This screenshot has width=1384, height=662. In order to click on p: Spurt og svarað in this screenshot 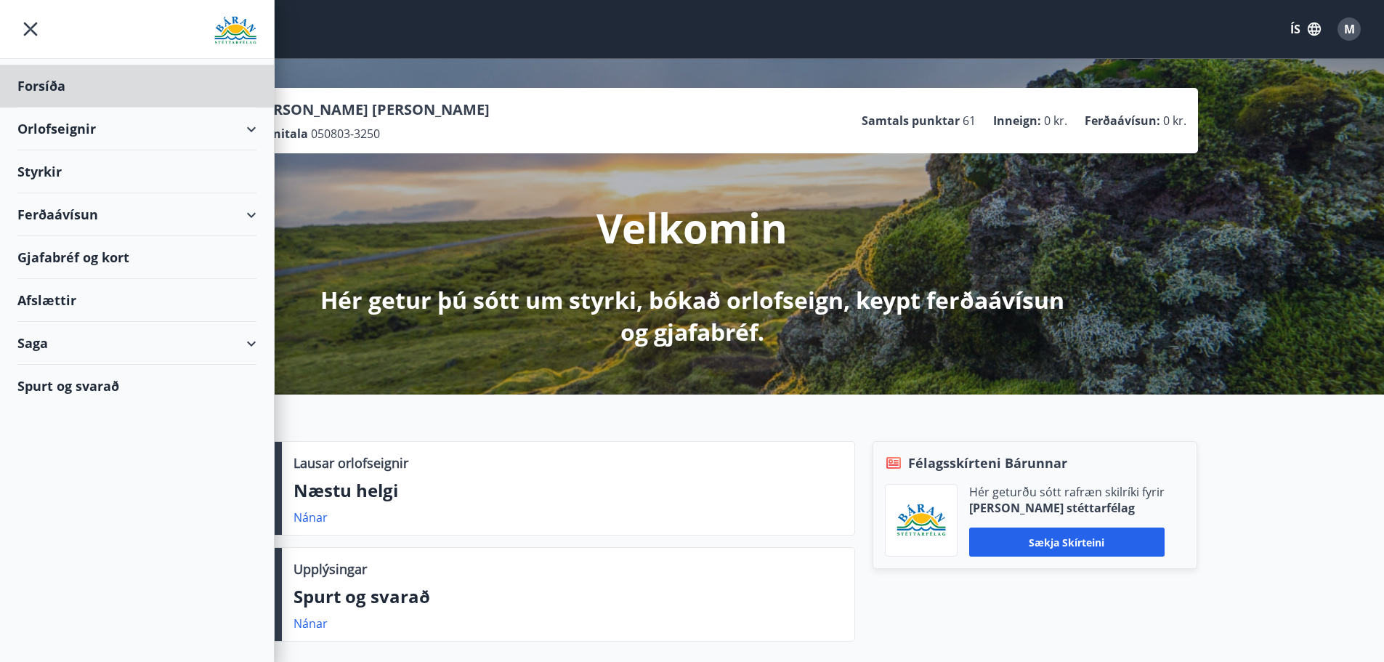, I will do `click(568, 597)`.